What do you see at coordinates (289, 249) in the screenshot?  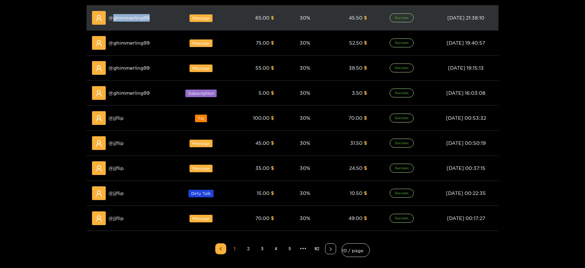 I see `li: 5` at bounding box center [289, 249].